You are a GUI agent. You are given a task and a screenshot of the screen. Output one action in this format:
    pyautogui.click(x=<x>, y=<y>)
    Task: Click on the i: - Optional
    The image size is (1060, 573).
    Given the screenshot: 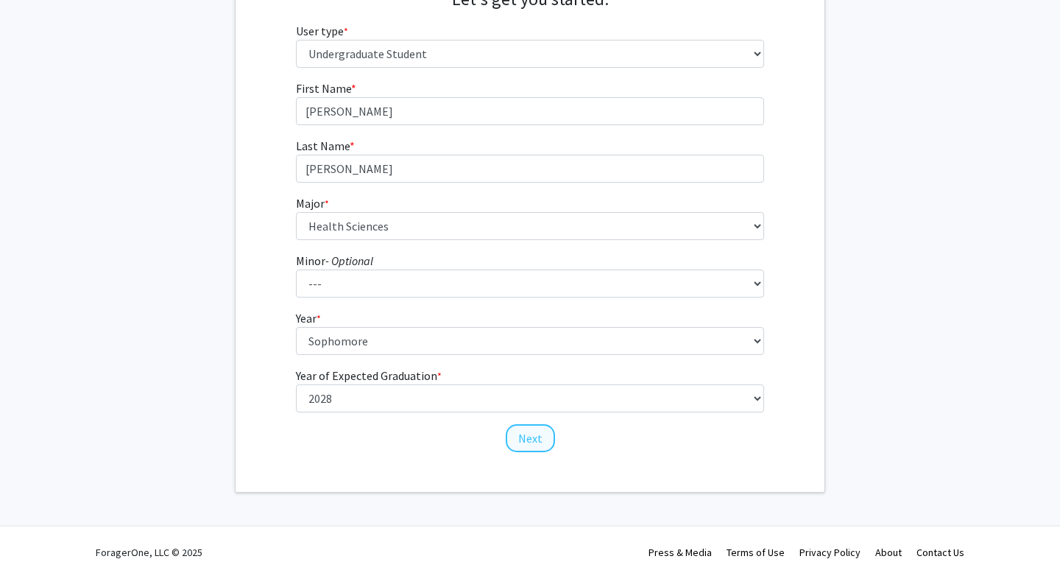 What is the action you would take?
    pyautogui.click(x=349, y=261)
    